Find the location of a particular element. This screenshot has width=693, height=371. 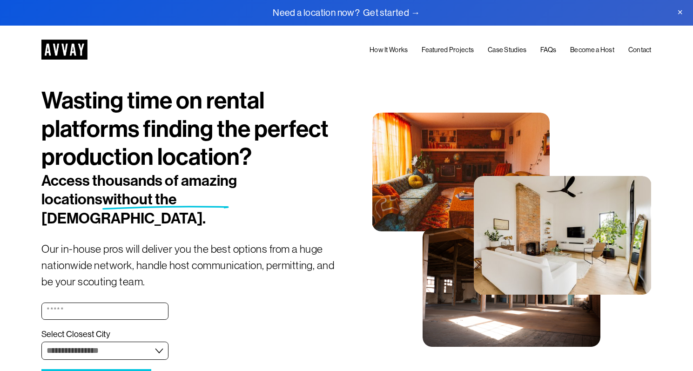

span: Select Closest City is located at coordinates (76, 334).